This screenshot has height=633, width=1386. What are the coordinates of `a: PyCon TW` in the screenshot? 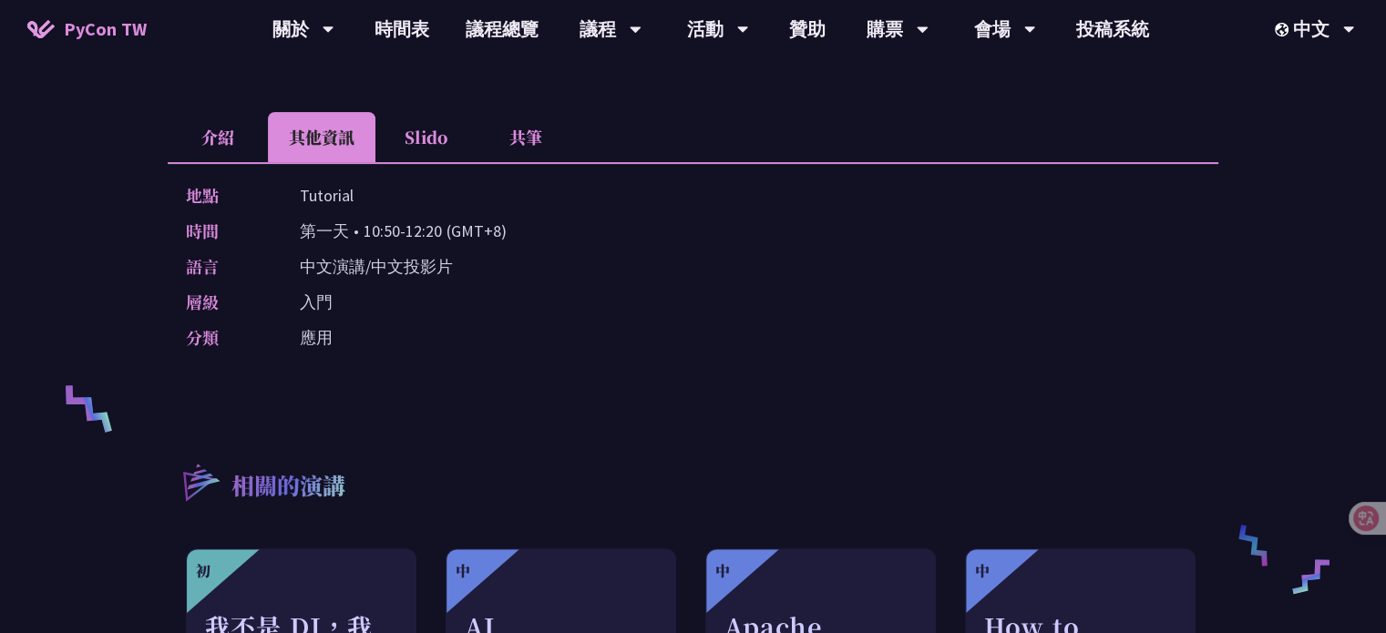 It's located at (87, 29).